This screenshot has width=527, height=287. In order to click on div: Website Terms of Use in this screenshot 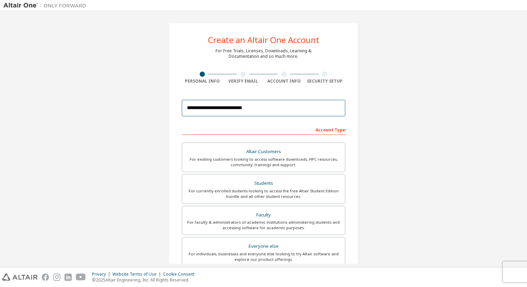, I will do `click(137, 275)`.